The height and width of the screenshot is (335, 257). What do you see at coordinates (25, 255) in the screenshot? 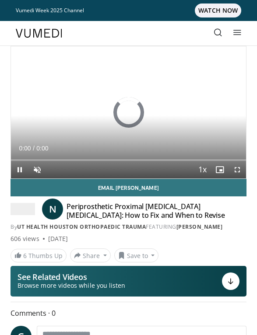
I see `span: 6` at bounding box center [25, 255].